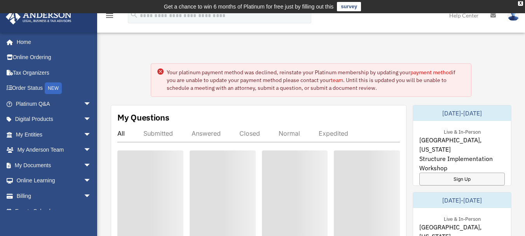 The width and height of the screenshot is (525, 236). Describe the element at coordinates (462, 179) in the screenshot. I see `div: Sign Up` at that location.